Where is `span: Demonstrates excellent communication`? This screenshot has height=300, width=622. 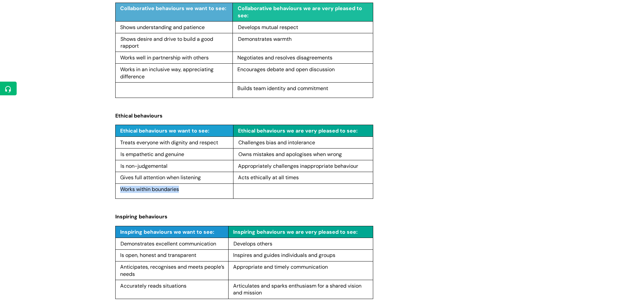
span: Demonstrates excellent communication is located at coordinates (168, 244).